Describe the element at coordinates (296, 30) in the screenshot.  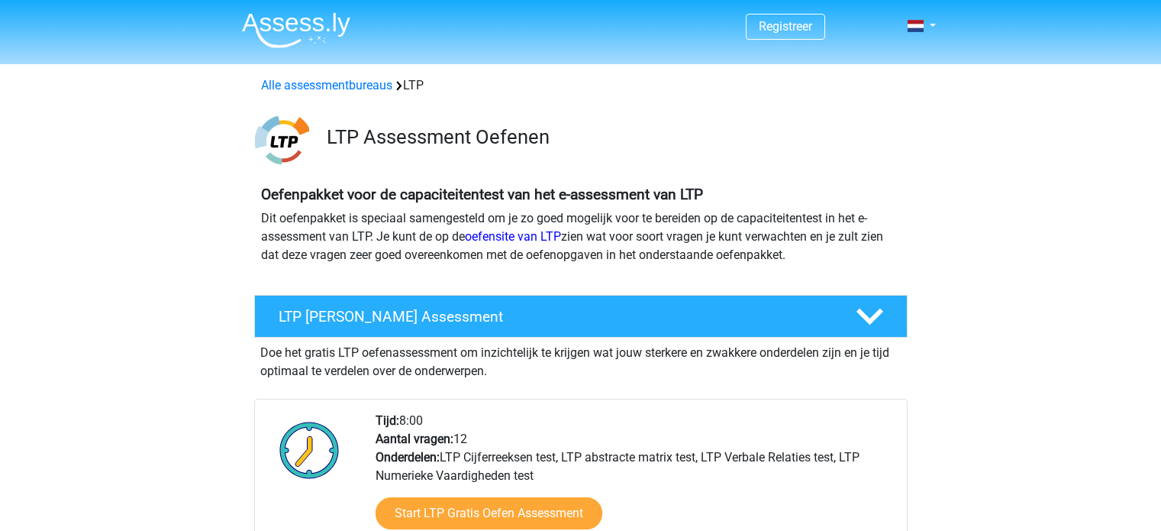
I see `img: Assessly` at that location.